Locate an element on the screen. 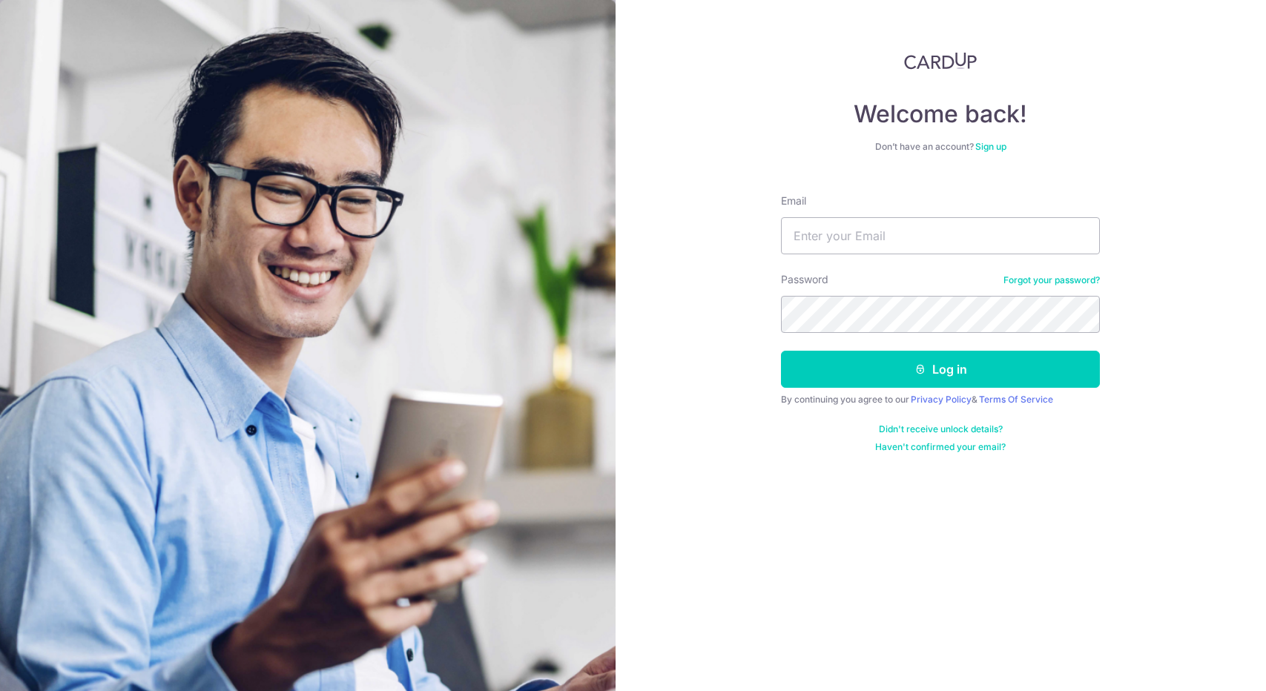 This screenshot has width=1266, height=691. label: Password is located at coordinates (805, 280).